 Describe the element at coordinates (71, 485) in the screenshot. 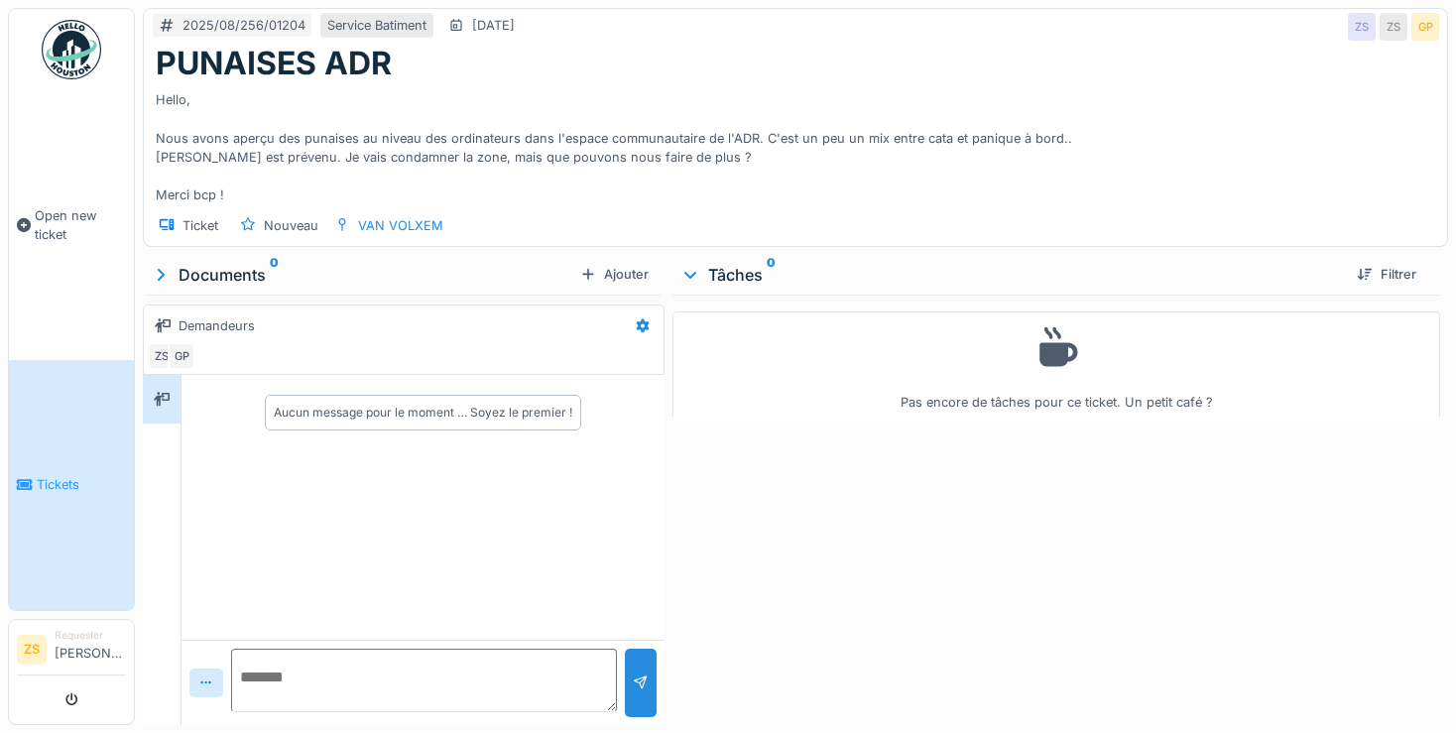

I see `a: Tickets` at that location.